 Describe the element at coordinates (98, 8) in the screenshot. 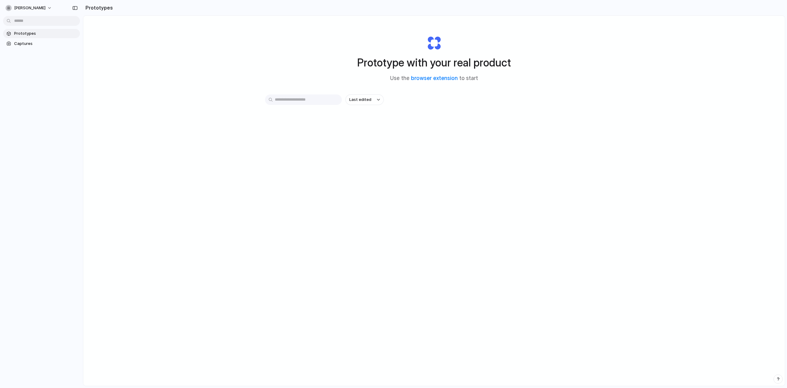

I see `h2: Prototypes` at that location.